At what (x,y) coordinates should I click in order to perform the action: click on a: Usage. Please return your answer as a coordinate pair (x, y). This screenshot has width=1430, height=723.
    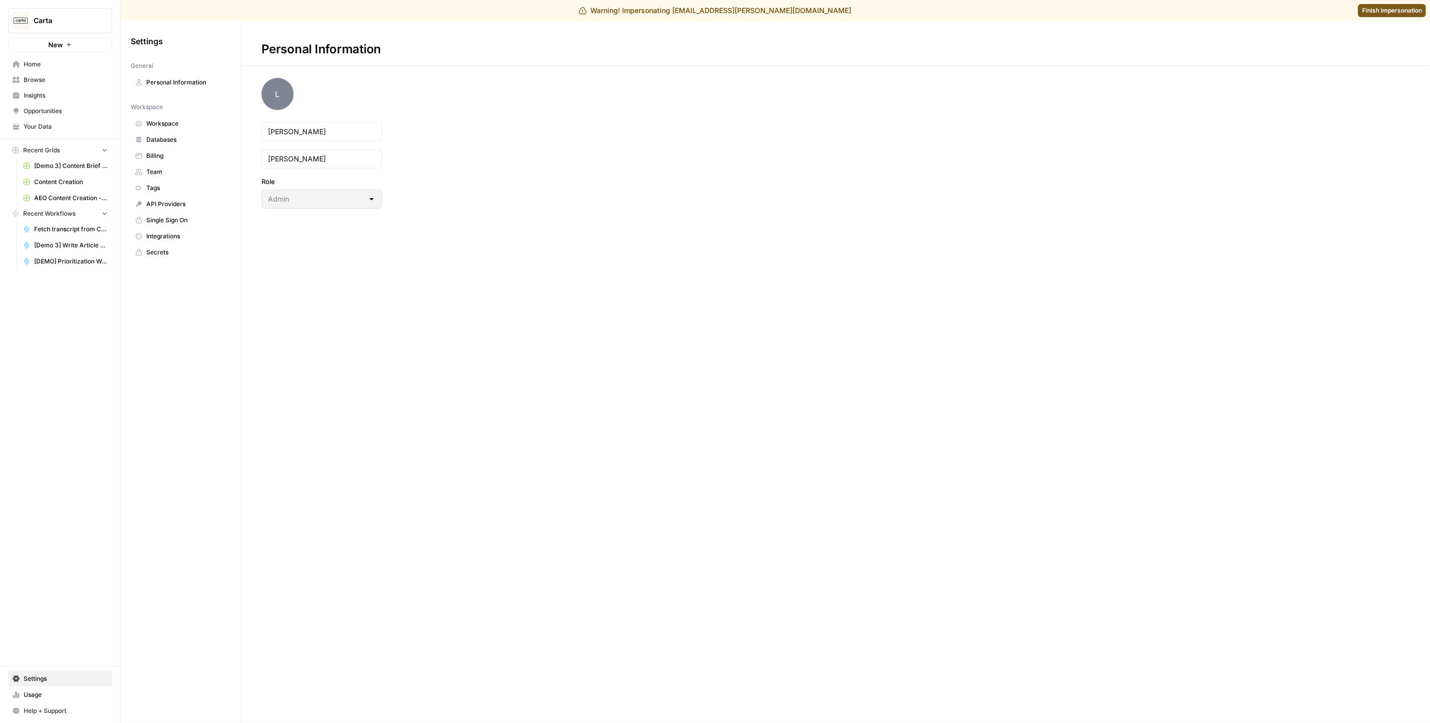
    Looking at the image, I should click on (60, 695).